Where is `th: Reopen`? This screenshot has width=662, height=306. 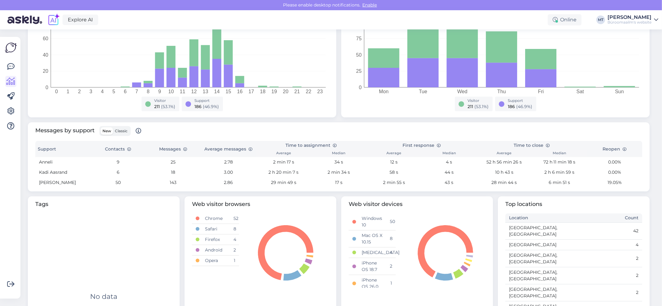
th: Reopen is located at coordinates (615, 149).